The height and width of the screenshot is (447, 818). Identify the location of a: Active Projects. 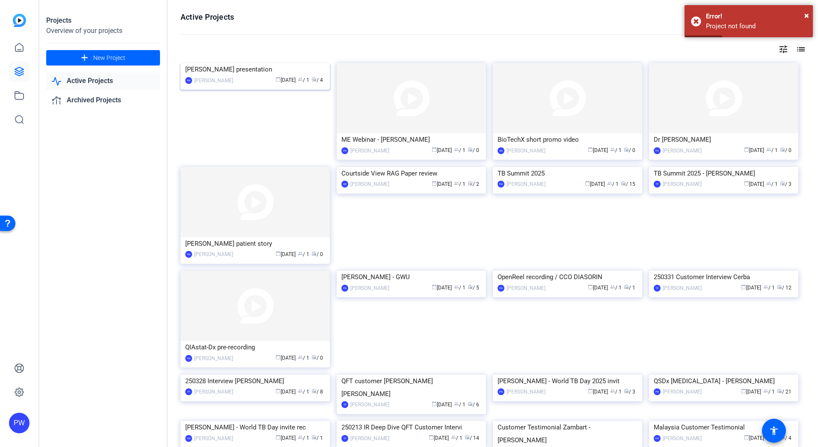
(103, 81).